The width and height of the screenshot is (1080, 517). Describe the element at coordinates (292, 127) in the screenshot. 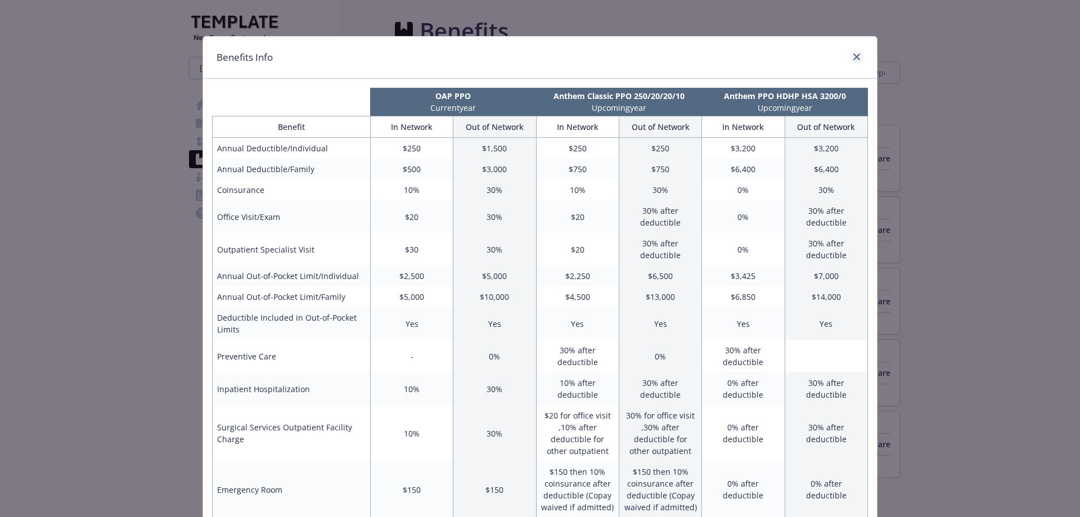

I see `th: Benefit` at that location.